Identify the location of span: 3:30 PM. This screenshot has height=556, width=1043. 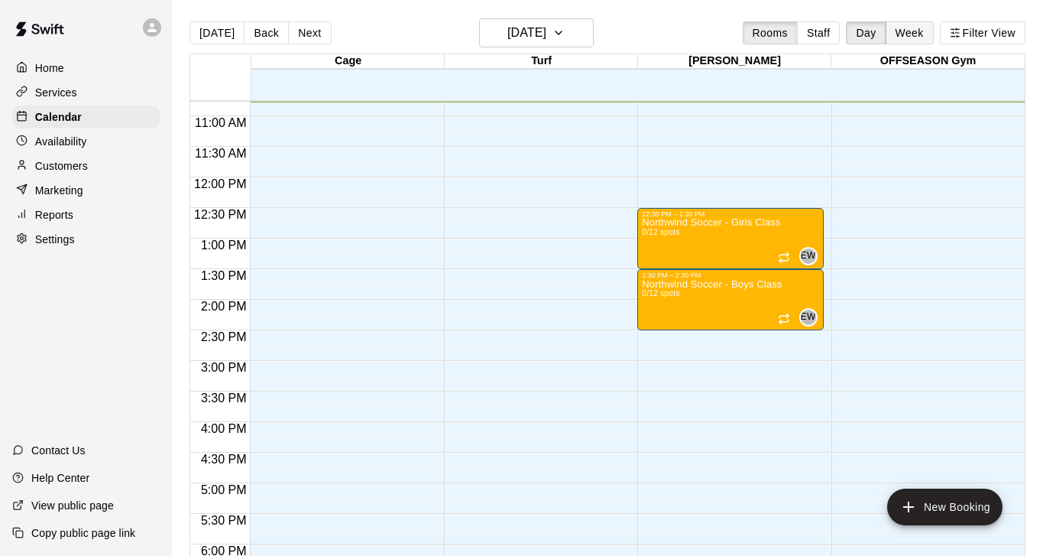
(224, 397).